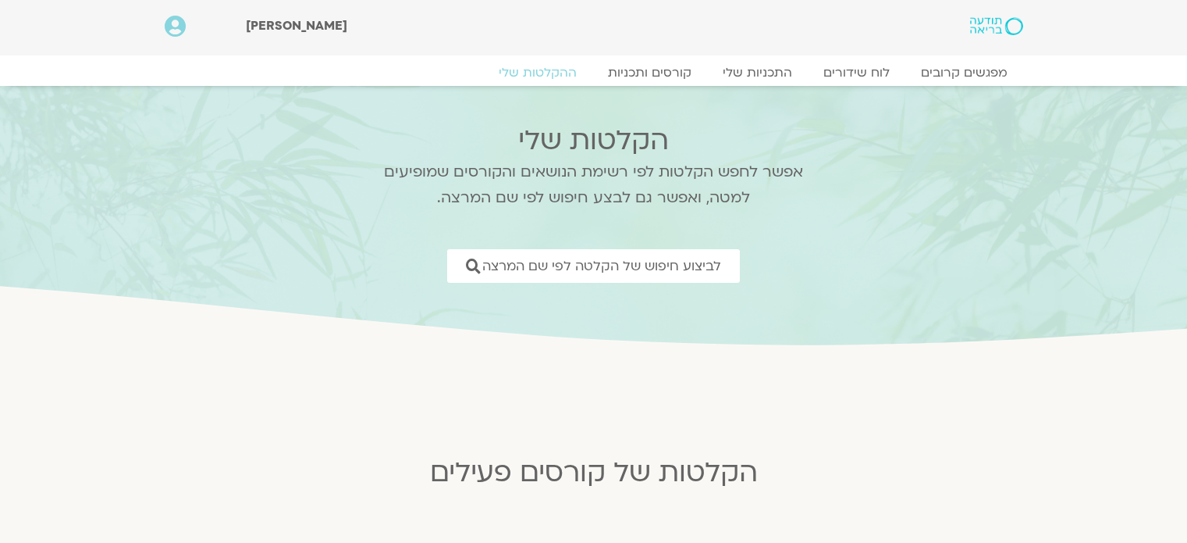  What do you see at coordinates (593, 265) in the screenshot?
I see `a: לביצוע חיפוש של הקלטה לפי שם המרצה` at bounding box center [593, 265].